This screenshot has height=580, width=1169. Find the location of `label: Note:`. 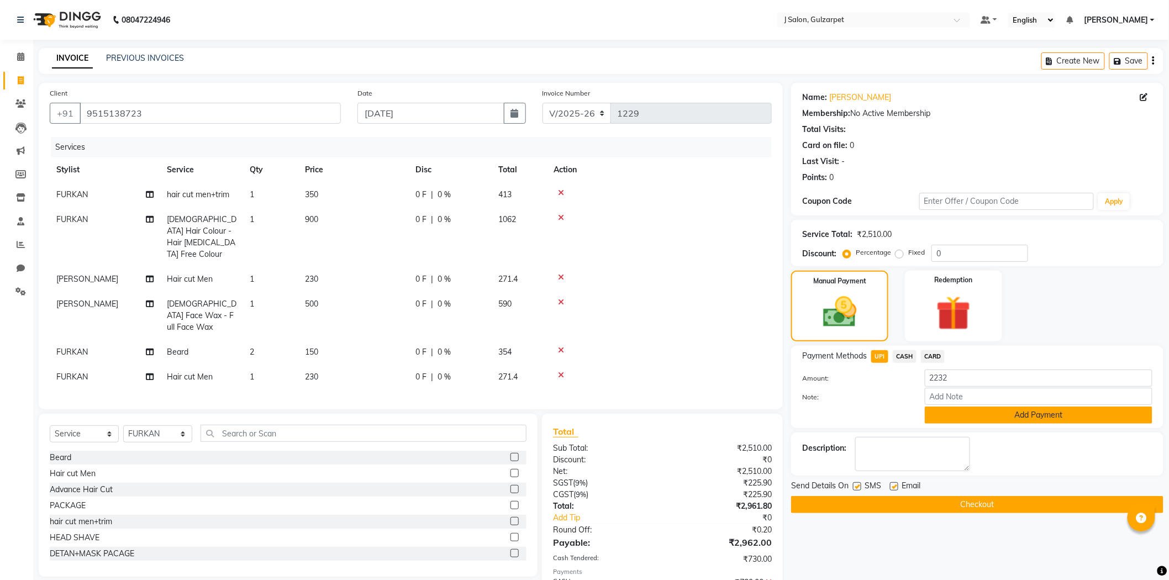

label: Note: is located at coordinates (855, 397).